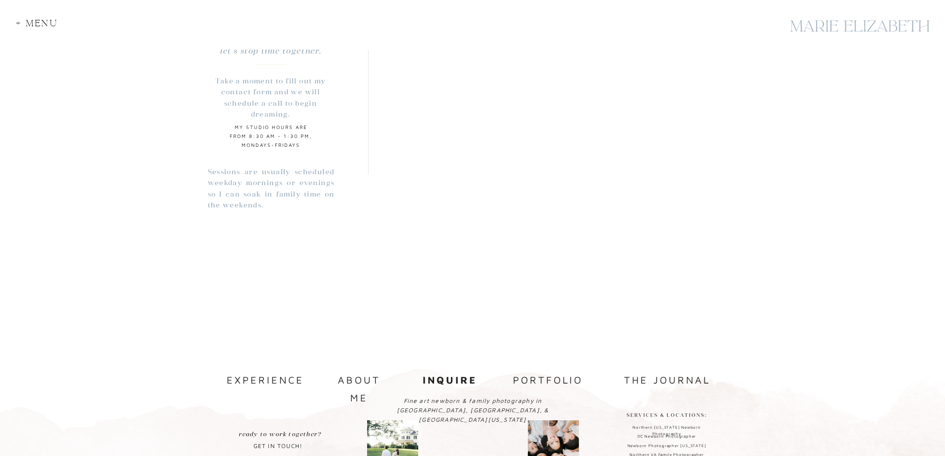 This screenshot has width=945, height=456. I want to click on div: + Menu, so click(40, 25).